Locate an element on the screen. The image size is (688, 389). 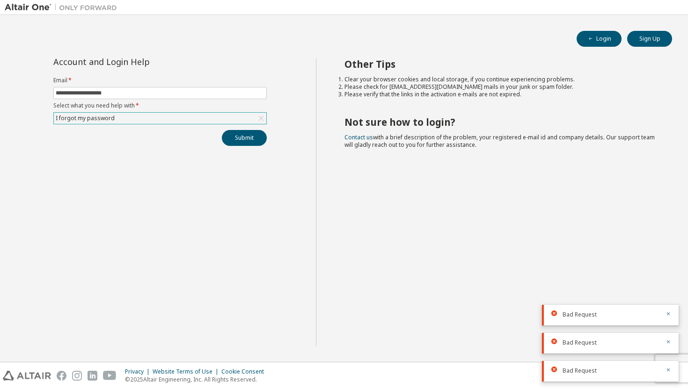
button: Login is located at coordinates (599, 39).